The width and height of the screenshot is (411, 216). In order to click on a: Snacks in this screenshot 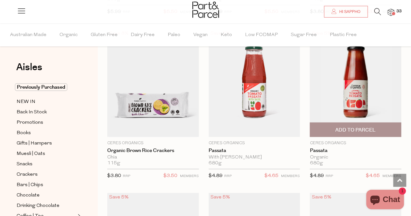, I will do `click(46, 164)`.